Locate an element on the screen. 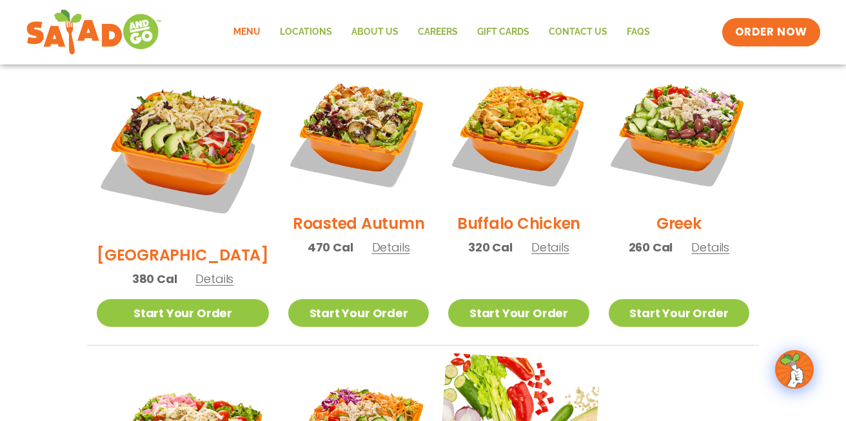 This screenshot has height=421, width=846. img: Product photo for Greek Salad is located at coordinates (679, 132).